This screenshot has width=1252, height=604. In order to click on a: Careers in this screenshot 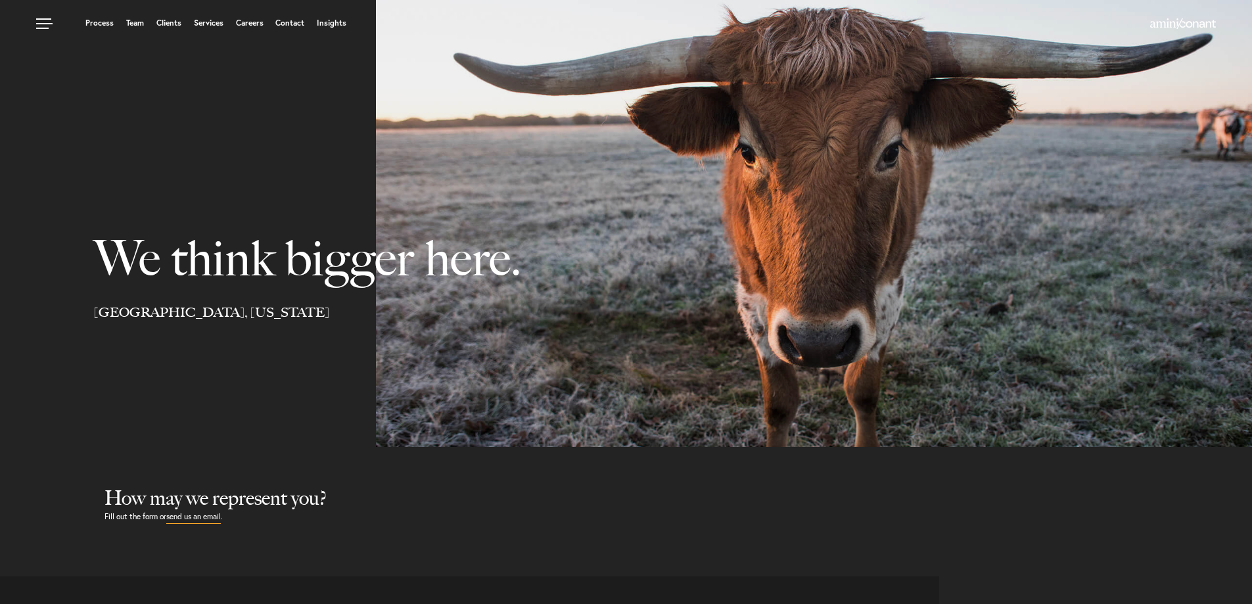, I will do `click(250, 23)`.